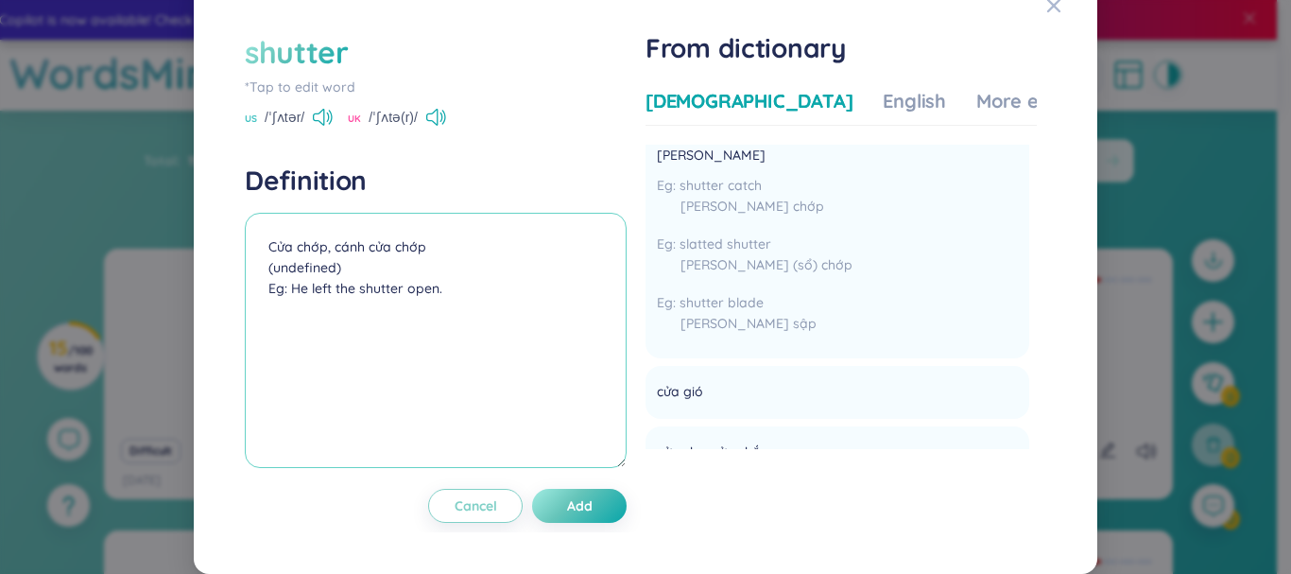  What do you see at coordinates (354, 119) in the screenshot?
I see `span: UK` at bounding box center [354, 119].